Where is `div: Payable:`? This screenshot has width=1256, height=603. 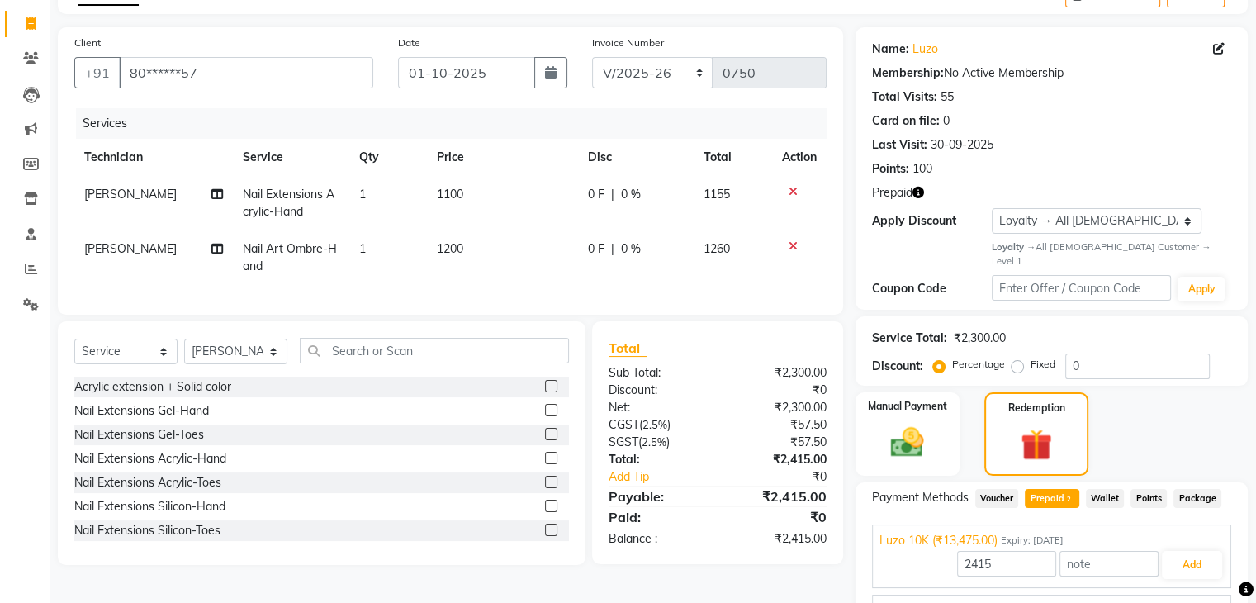
div: Payable: is located at coordinates (657, 496).